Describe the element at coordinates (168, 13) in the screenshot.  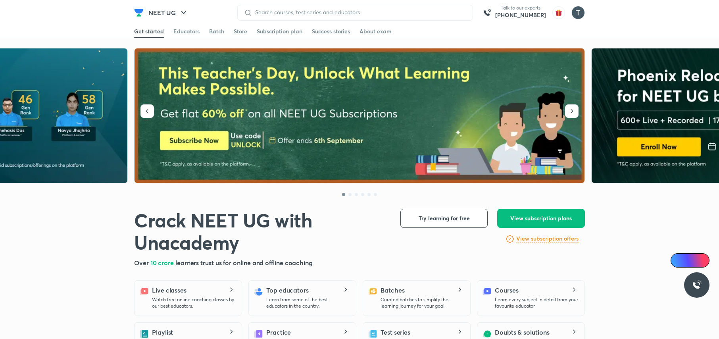
I see `button: NEET UG` at that location.